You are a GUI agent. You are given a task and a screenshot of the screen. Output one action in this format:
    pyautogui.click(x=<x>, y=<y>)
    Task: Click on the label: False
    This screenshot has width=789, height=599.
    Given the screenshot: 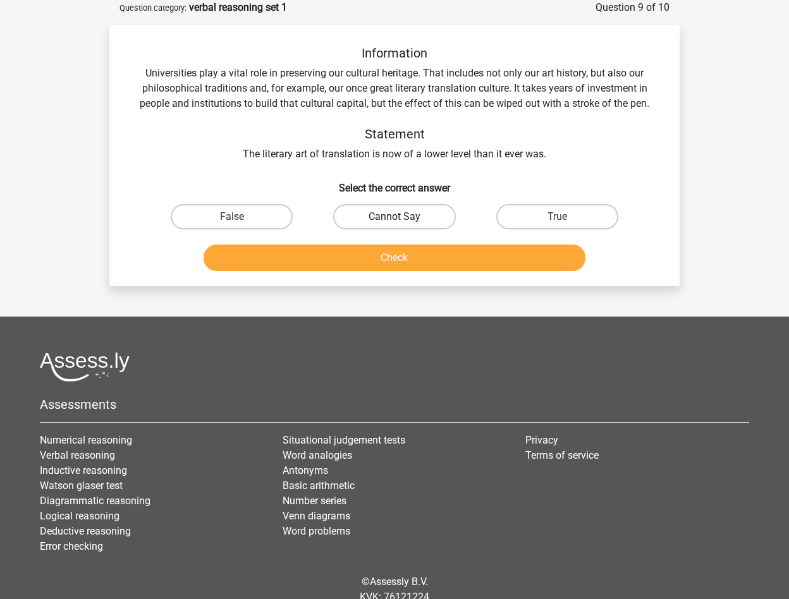 What is the action you would take?
    pyautogui.click(x=231, y=217)
    